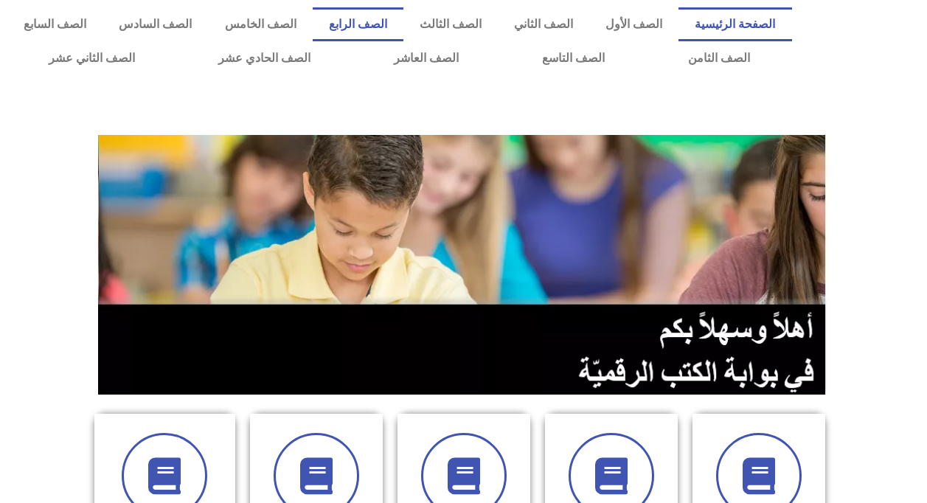 Image resolution: width=927 pixels, height=503 pixels. What do you see at coordinates (574, 58) in the screenshot?
I see `a: الصف التاسع` at bounding box center [574, 58].